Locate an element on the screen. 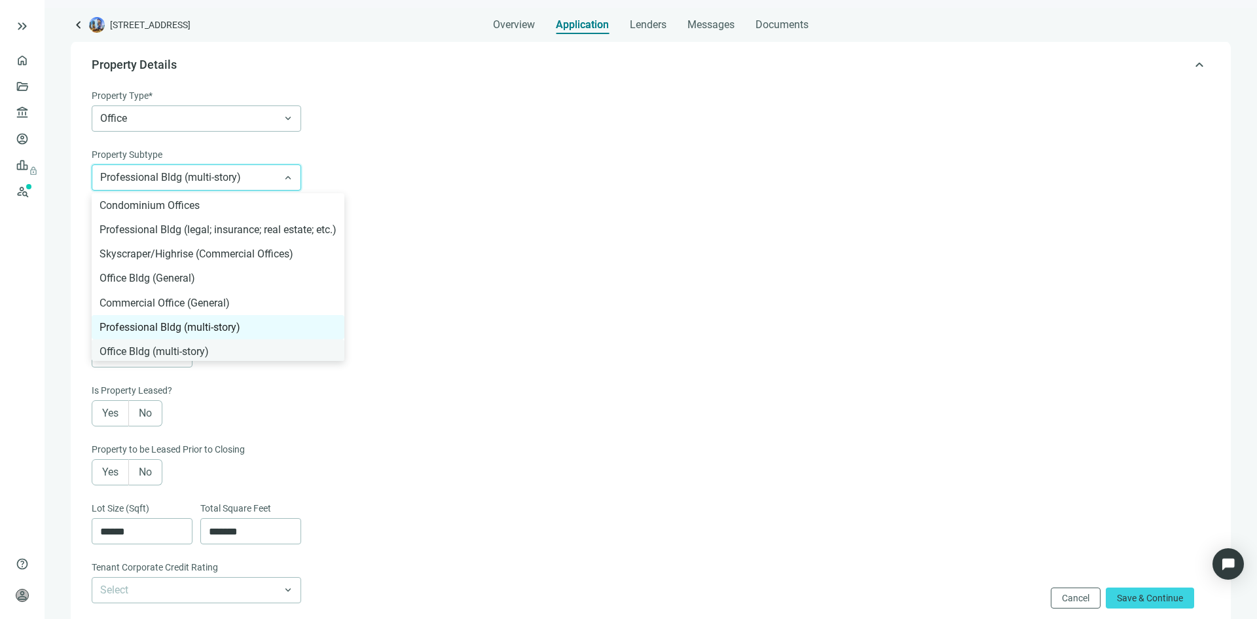  span: person is located at coordinates (22, 595).